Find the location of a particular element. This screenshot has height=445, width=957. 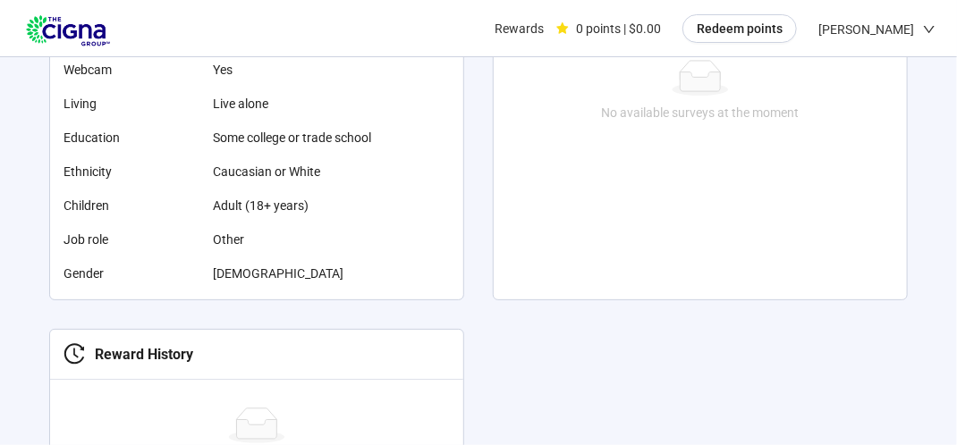

div: No available surveys at the moment is located at coordinates (700, 113).